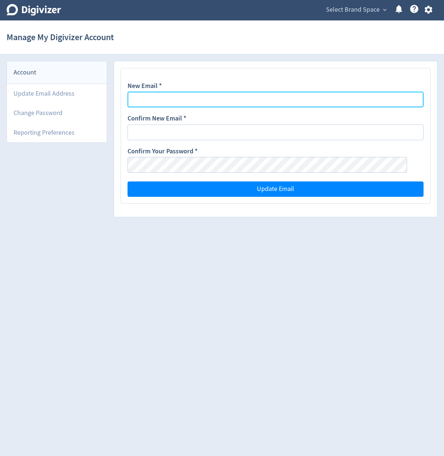 Image resolution: width=444 pixels, height=456 pixels. What do you see at coordinates (57, 93) in the screenshot?
I see `li: Update Email Address` at bounding box center [57, 93].